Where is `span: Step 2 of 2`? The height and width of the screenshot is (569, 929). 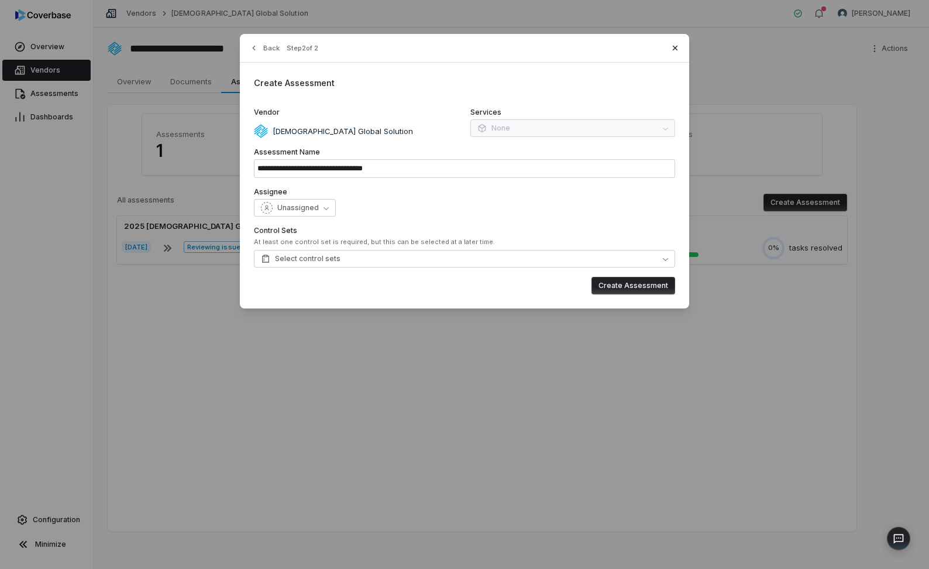
span: Step 2 of 2 is located at coordinates (302, 48).